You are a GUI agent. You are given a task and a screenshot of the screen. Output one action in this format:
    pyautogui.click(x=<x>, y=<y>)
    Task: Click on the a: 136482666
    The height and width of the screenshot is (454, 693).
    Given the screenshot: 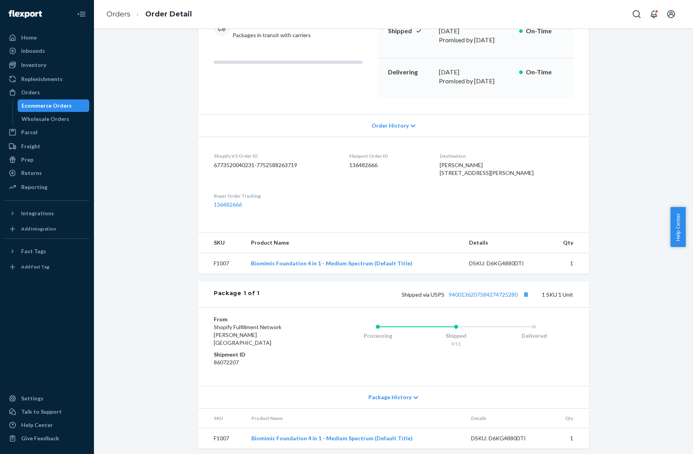 What is the action you would take?
    pyautogui.click(x=228, y=204)
    